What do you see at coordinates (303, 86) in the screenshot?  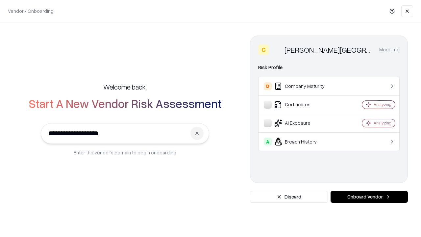 I see `div: Company Maturity` at bounding box center [303, 86].